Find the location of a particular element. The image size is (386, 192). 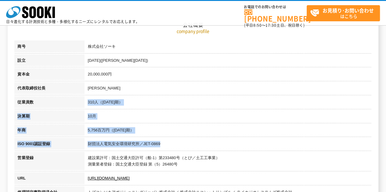

p: company profile is located at coordinates (193, 31).